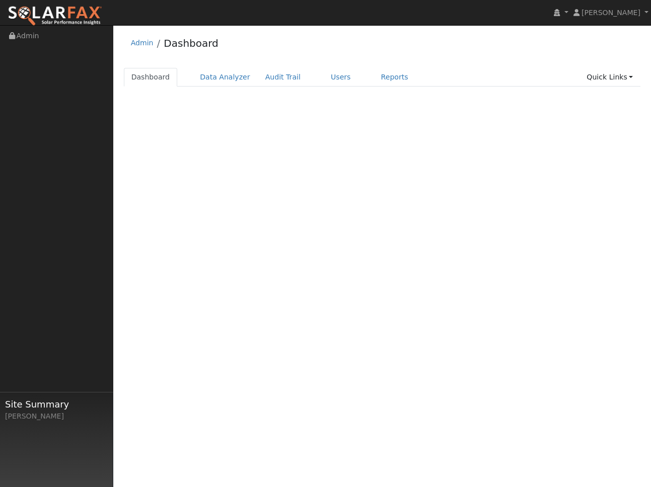 Image resolution: width=651 pixels, height=487 pixels. Describe the element at coordinates (56, 404) in the screenshot. I see `span: Site Summary` at that location.